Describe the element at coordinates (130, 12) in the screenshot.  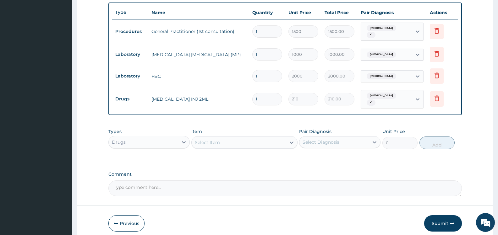
I see `th: Type` at that location.